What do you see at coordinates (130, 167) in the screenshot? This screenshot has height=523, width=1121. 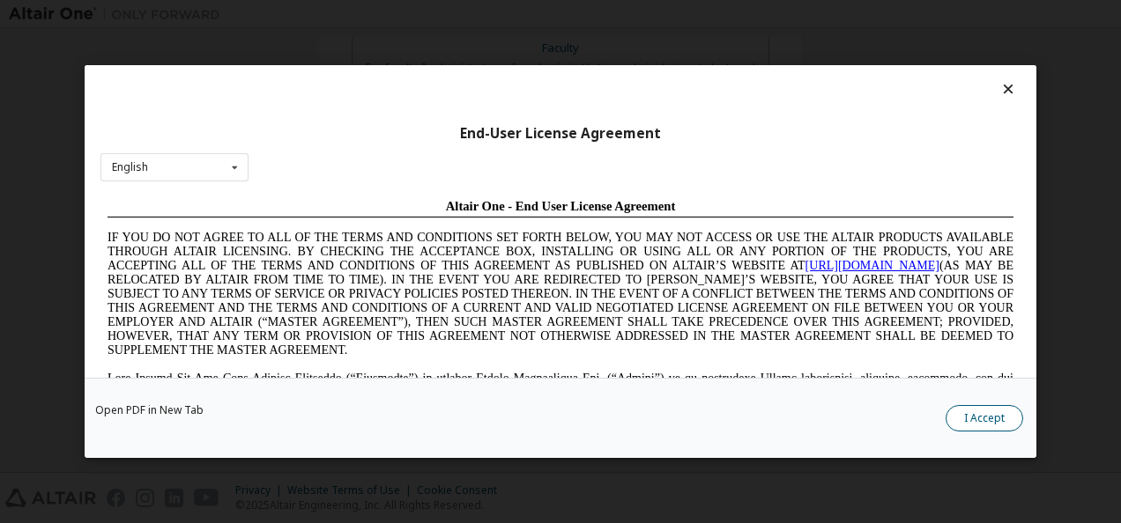 I see `div: English` at bounding box center [130, 167].